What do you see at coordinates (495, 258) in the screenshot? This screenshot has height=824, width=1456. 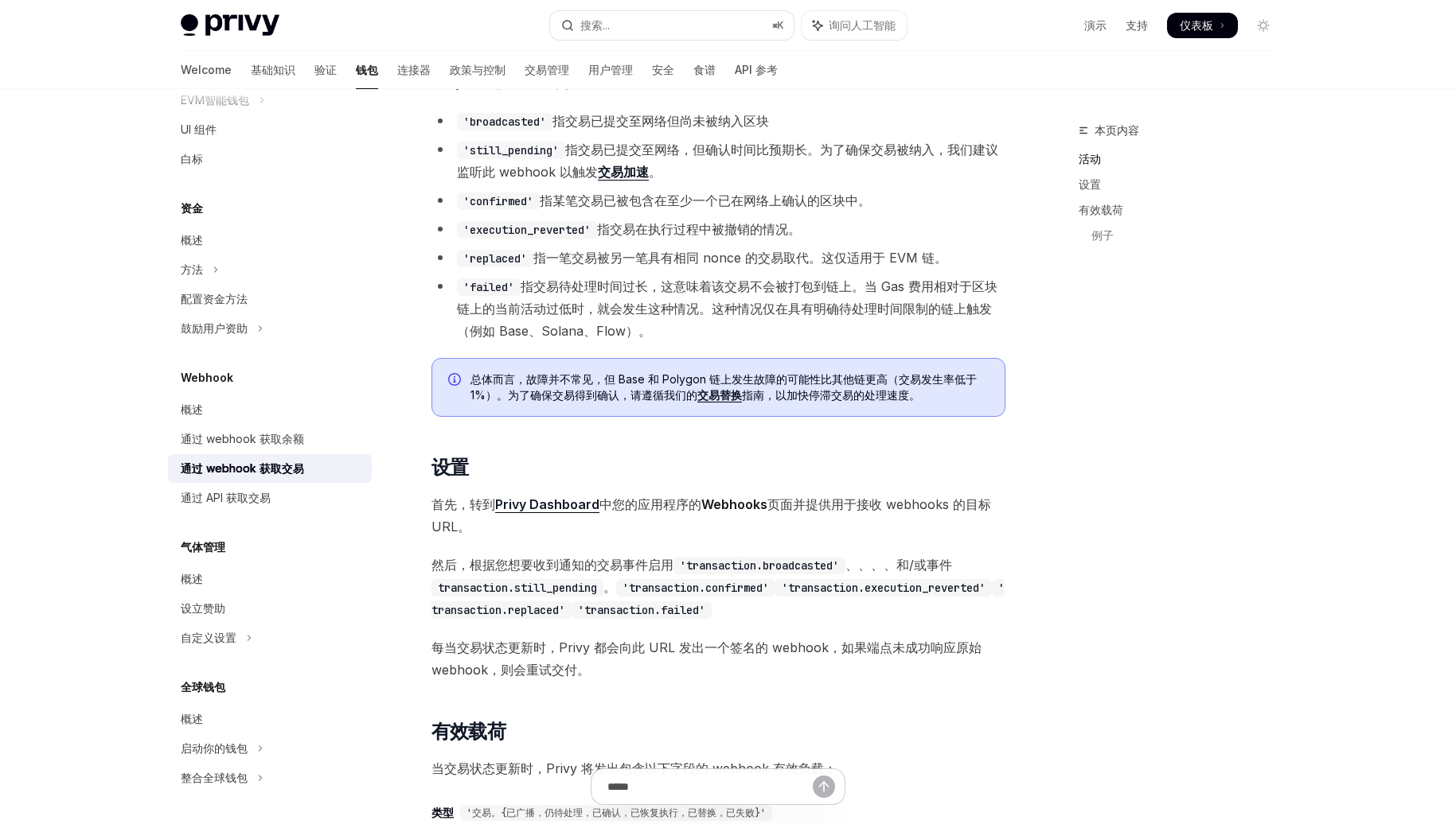 I see `code: 'replaced'` at bounding box center [495, 258].